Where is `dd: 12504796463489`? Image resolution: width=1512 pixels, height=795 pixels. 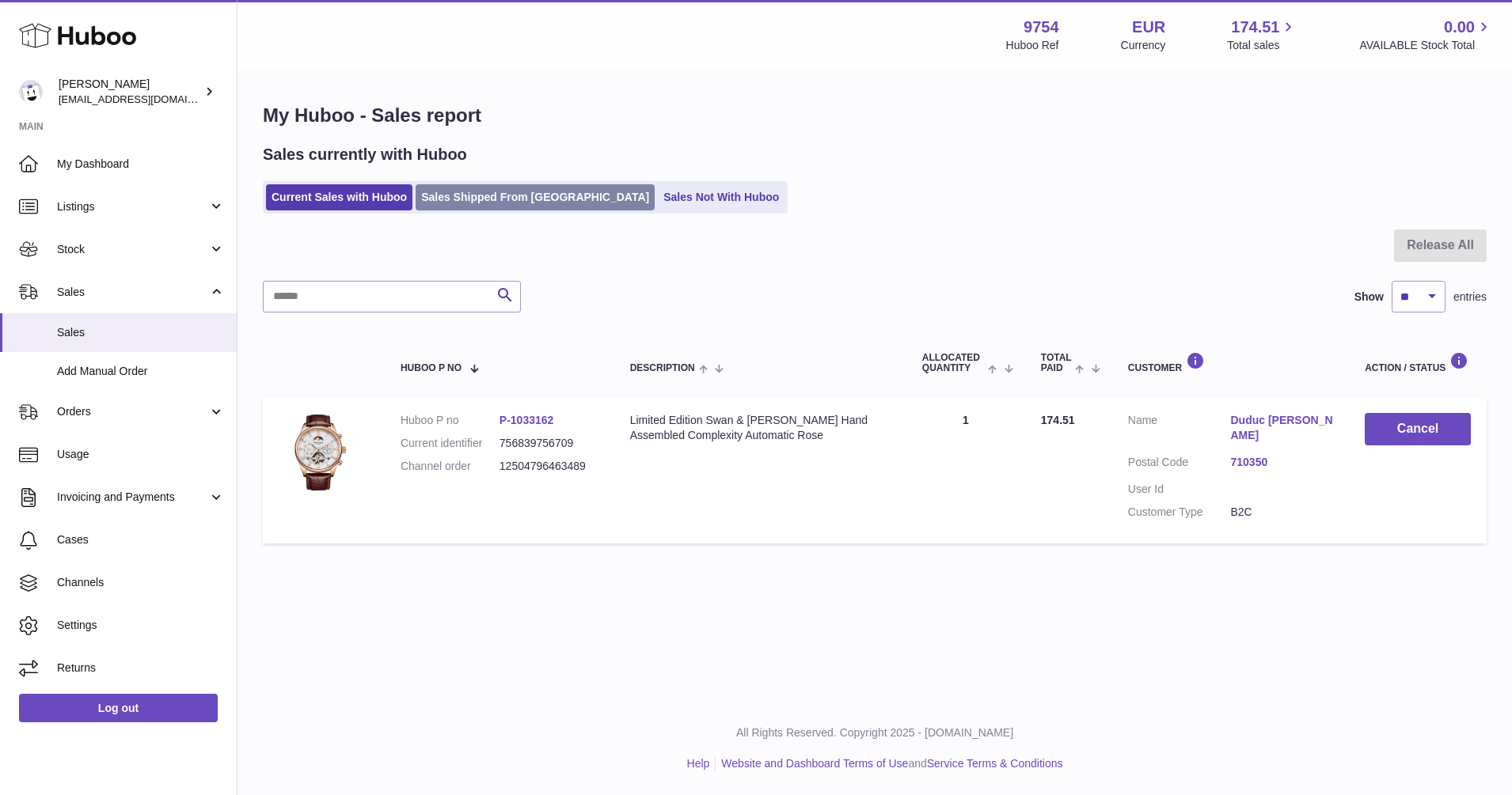 dd: 12504796463489 is located at coordinates (549, 466).